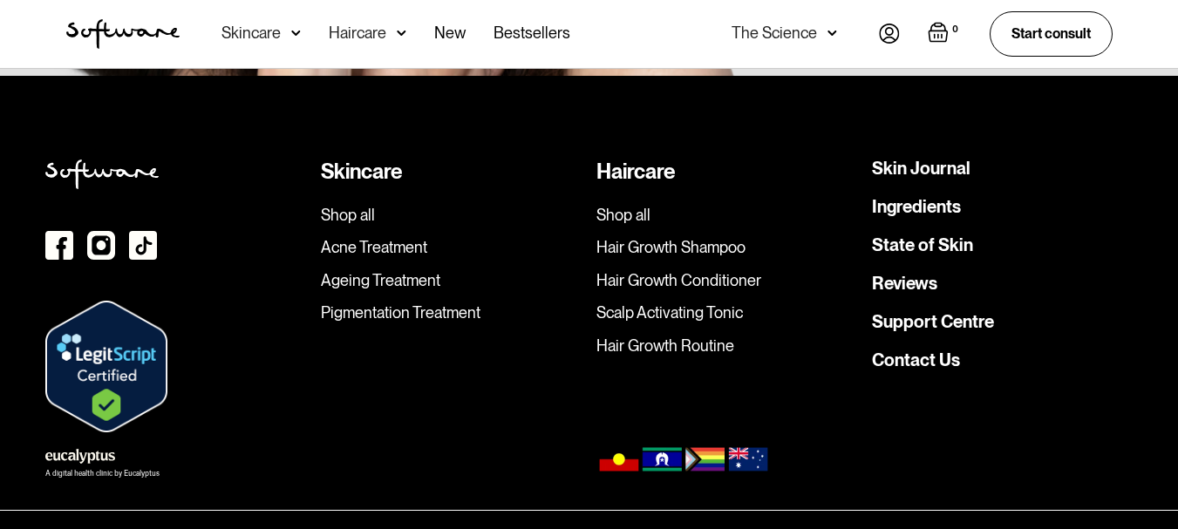 The image size is (1178, 529). Describe the element at coordinates (933, 322) in the screenshot. I see `a: Support Centre` at that location.